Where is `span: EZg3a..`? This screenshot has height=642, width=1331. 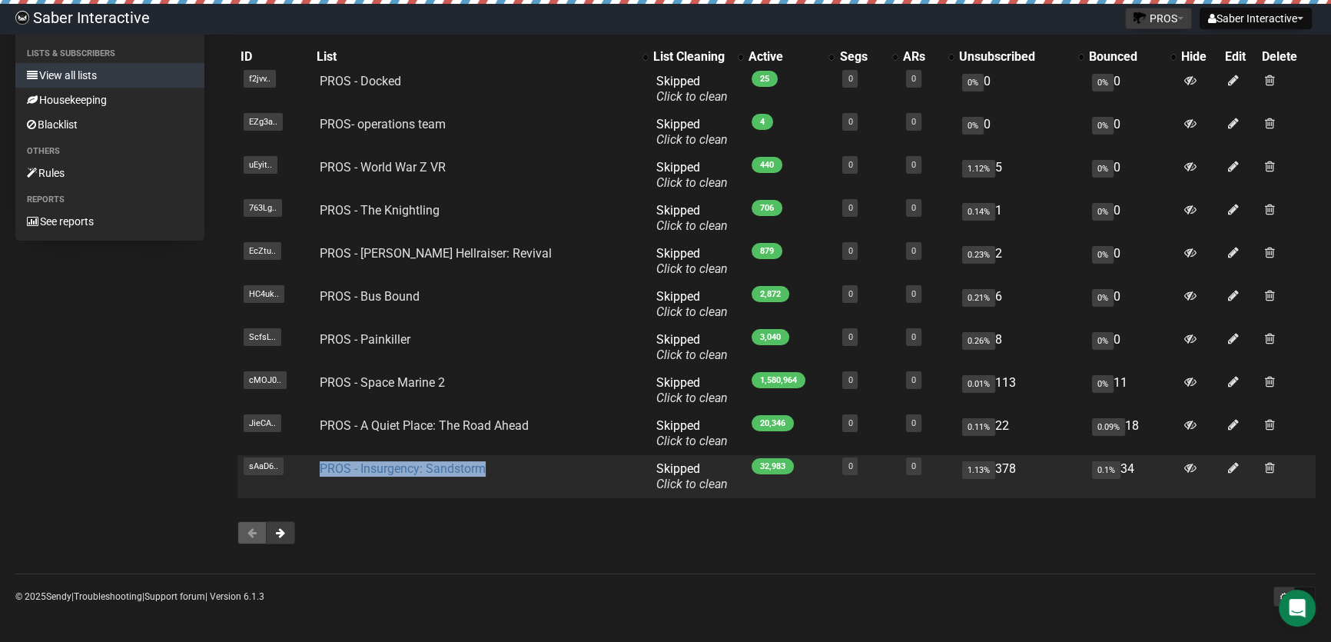 span: EZg3a.. is located at coordinates (263, 121).